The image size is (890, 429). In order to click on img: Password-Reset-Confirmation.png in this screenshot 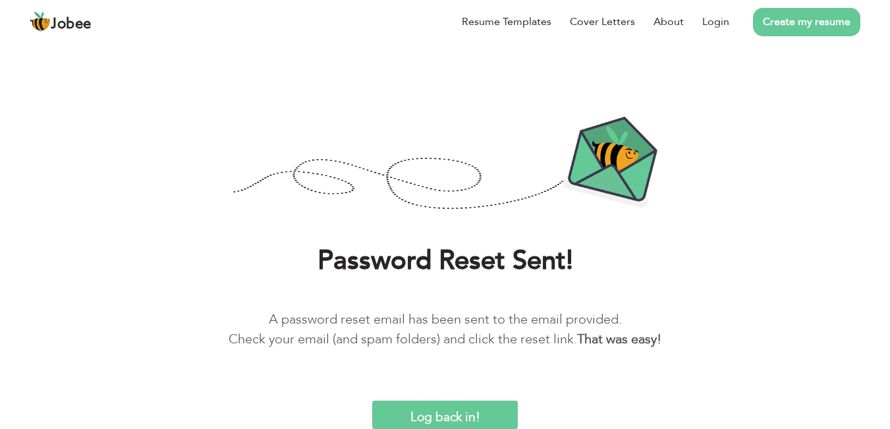, I will do `click(445, 164)`.